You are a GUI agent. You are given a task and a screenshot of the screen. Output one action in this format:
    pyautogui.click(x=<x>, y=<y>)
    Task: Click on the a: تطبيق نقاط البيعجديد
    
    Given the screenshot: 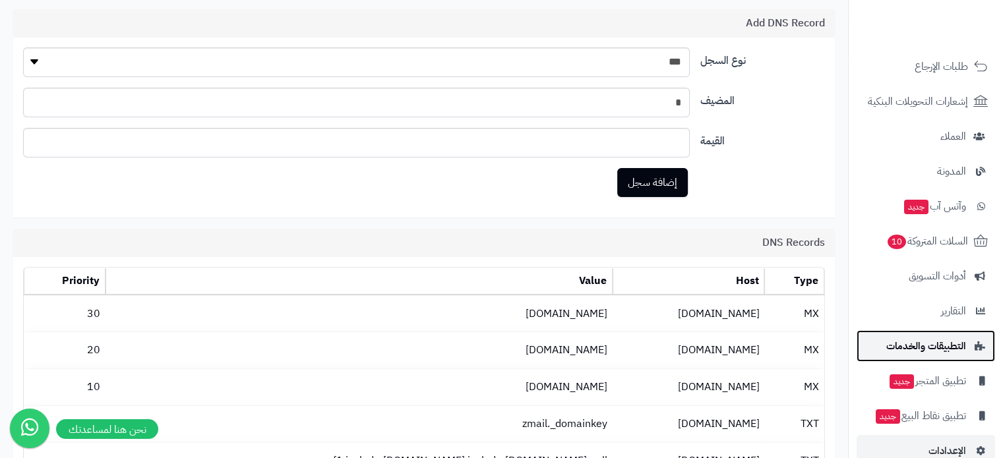 What is the action you would take?
    pyautogui.click(x=926, y=416)
    